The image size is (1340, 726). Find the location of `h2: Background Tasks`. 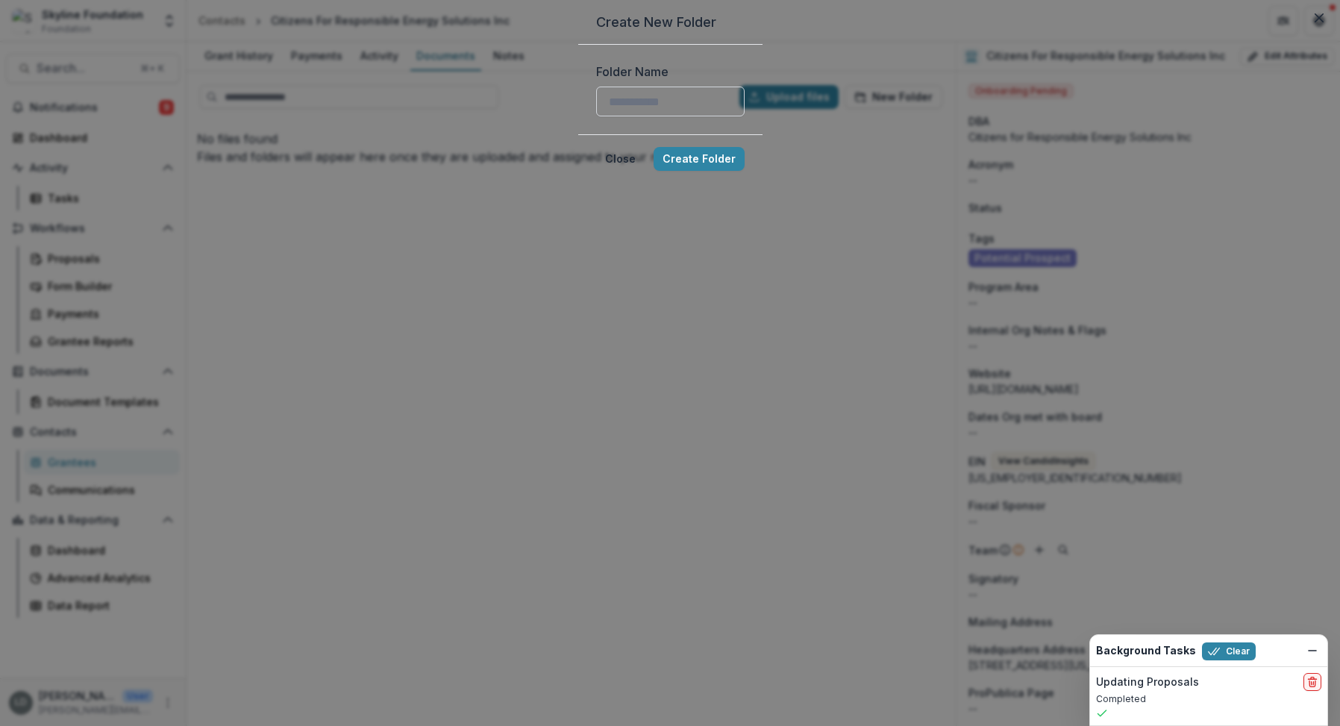

h2: Background Tasks is located at coordinates (1146, 650).